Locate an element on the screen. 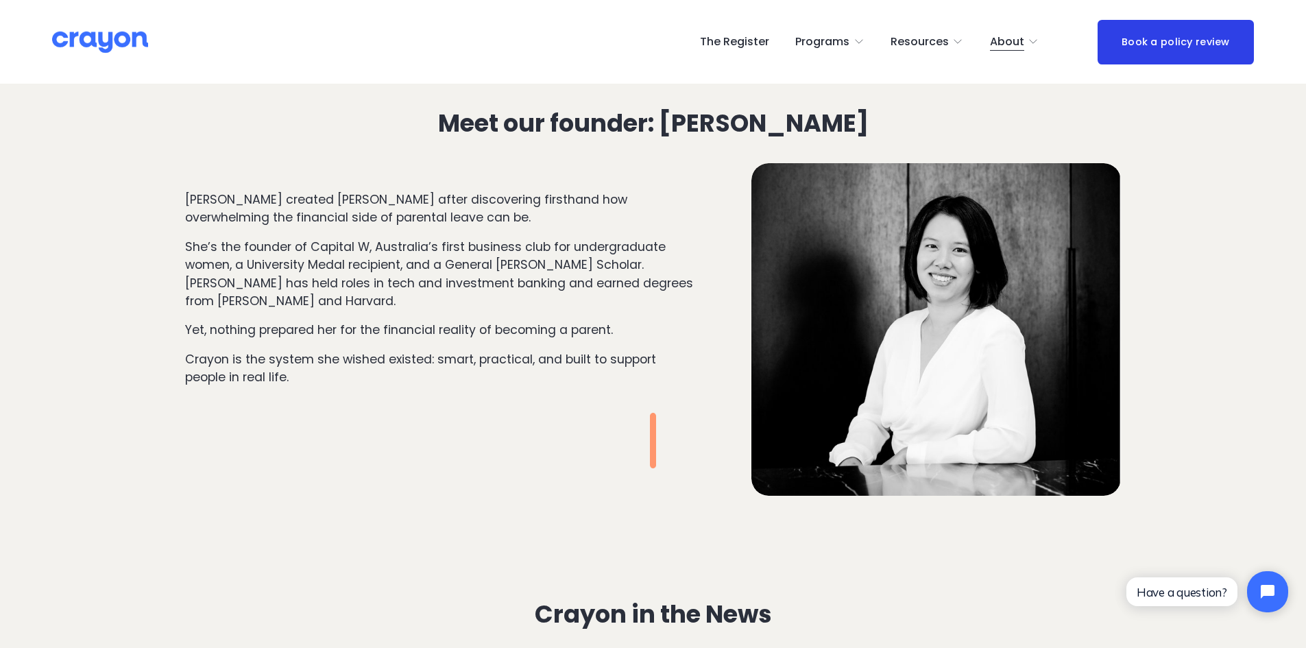  p: Crayon is the system she wished existed: smart, practical, and built to support people in real life. is located at coordinates (441, 368).